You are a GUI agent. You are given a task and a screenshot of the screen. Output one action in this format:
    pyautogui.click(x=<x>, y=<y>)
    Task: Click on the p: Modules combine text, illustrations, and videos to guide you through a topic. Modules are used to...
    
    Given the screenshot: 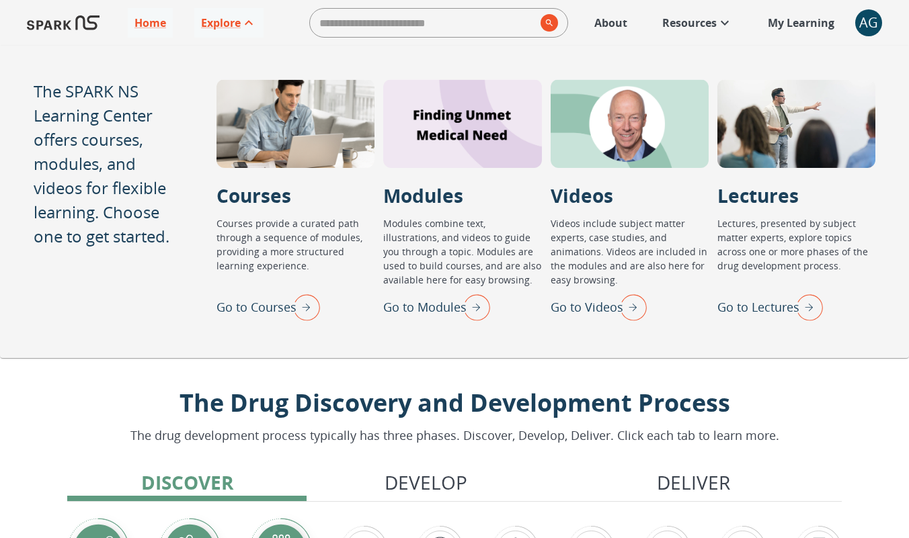 What is the action you would take?
    pyautogui.click(x=462, y=253)
    